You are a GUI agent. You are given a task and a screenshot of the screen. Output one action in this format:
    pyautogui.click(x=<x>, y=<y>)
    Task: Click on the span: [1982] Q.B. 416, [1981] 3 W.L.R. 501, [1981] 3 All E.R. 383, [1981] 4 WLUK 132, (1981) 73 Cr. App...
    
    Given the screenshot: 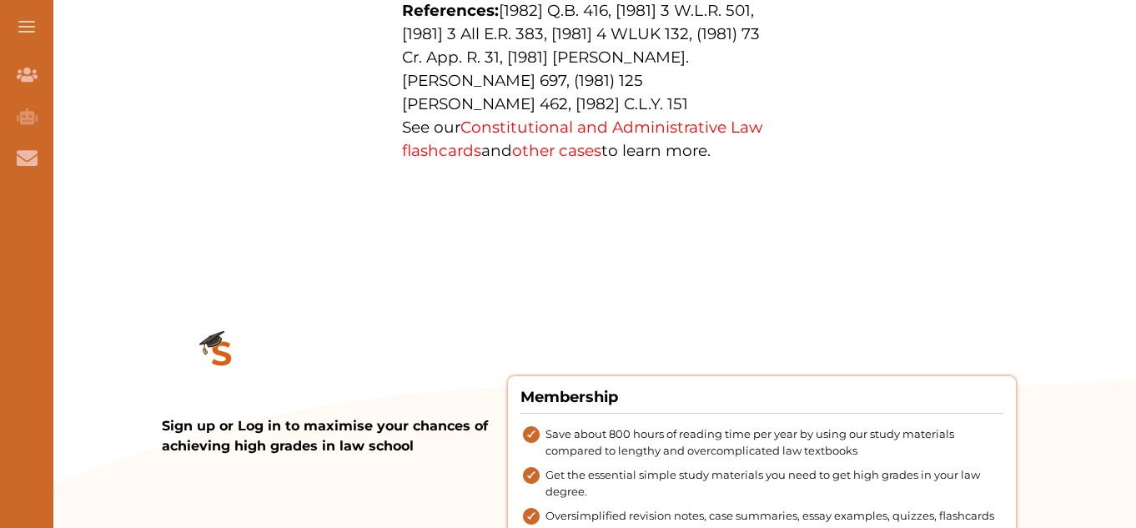 What is the action you would take?
    pyautogui.click(x=580, y=57)
    